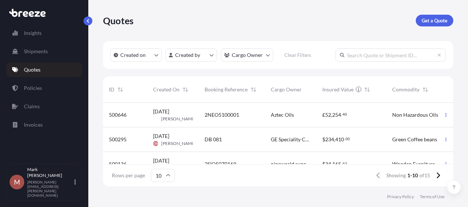  Describe the element at coordinates (36, 51) in the screenshot. I see `p: Shipments` at that location.